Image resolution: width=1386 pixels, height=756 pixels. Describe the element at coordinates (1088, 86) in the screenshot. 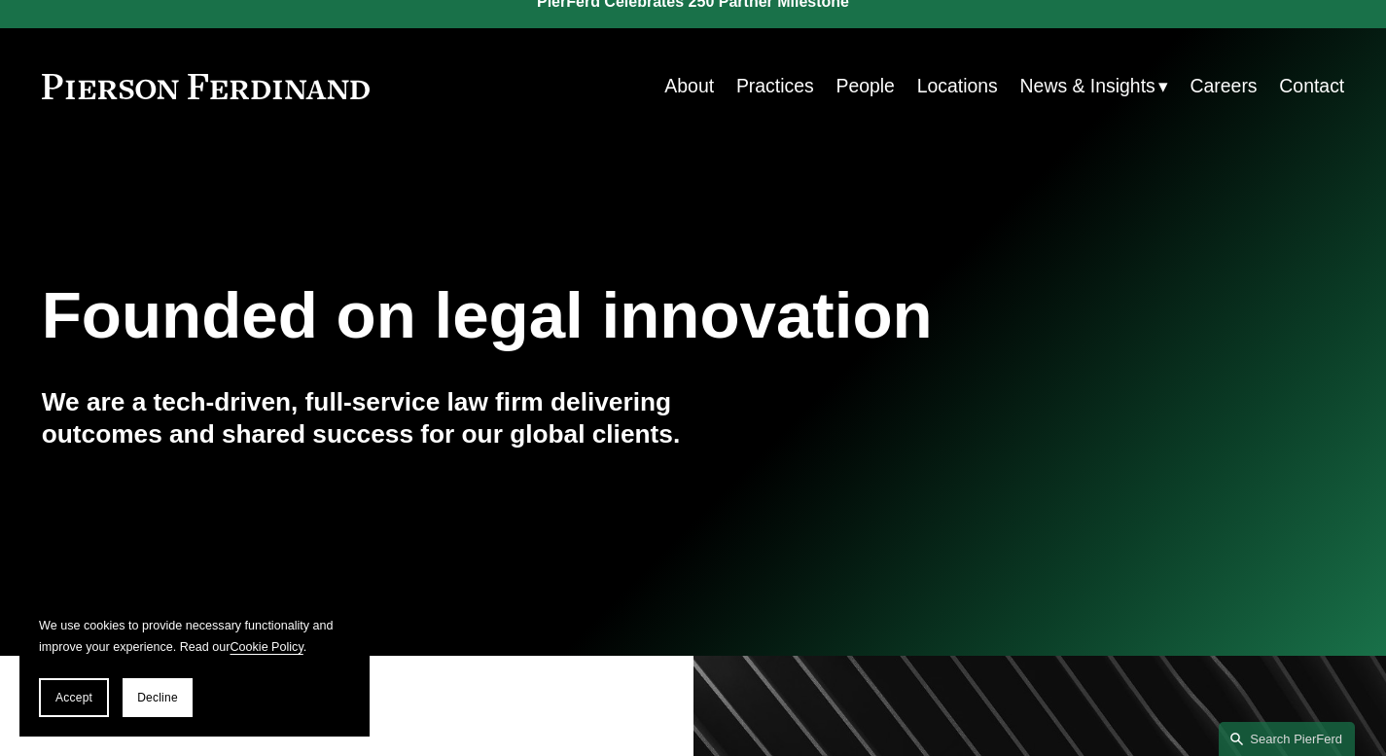

I see `span: News & Insights` at that location.